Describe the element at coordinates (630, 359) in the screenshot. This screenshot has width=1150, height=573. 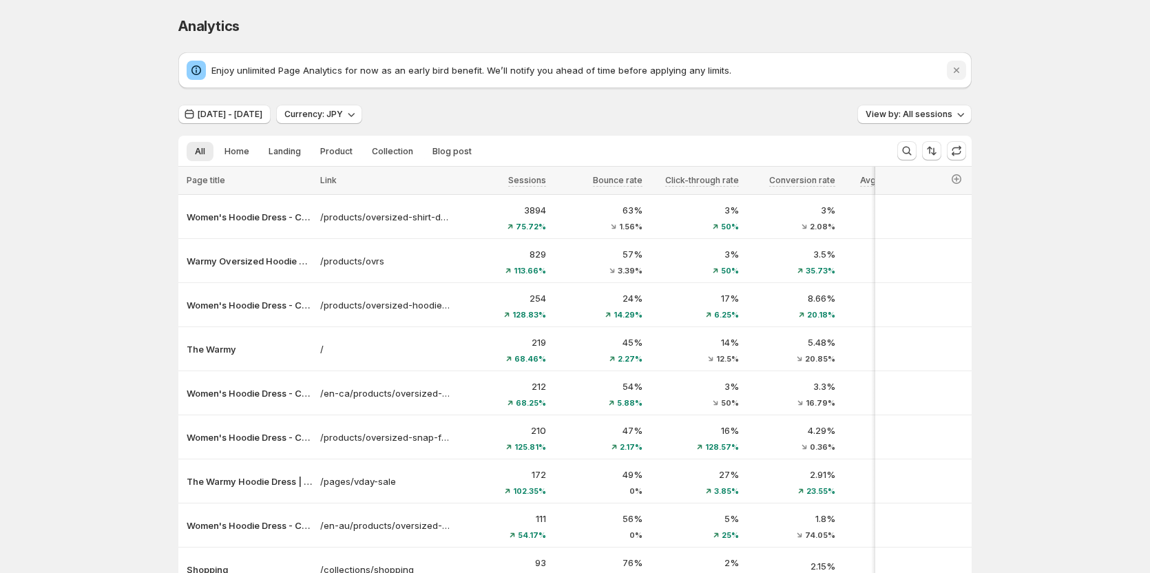
I see `span: 2.27%` at that location.